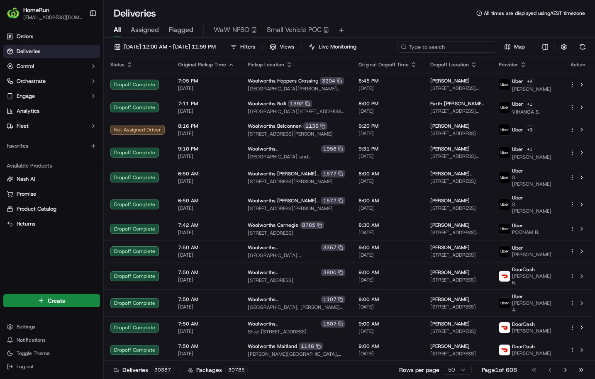 This screenshot has width=595, height=379. I want to click on input: Type to search, so click(447, 47).